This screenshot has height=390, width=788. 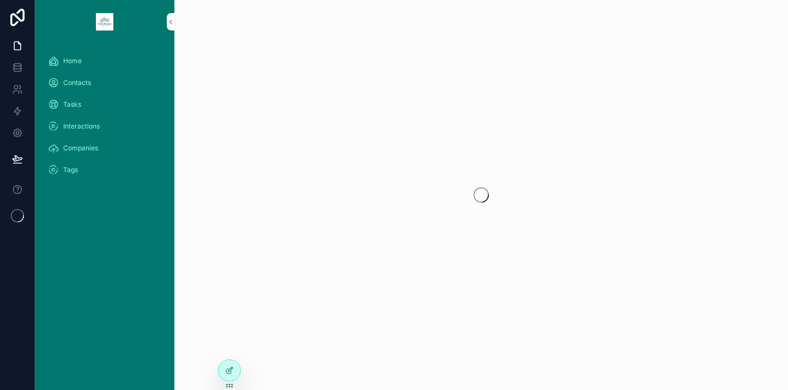 What do you see at coordinates (105, 119) in the screenshot?
I see `div: scrollable content` at bounding box center [105, 119].